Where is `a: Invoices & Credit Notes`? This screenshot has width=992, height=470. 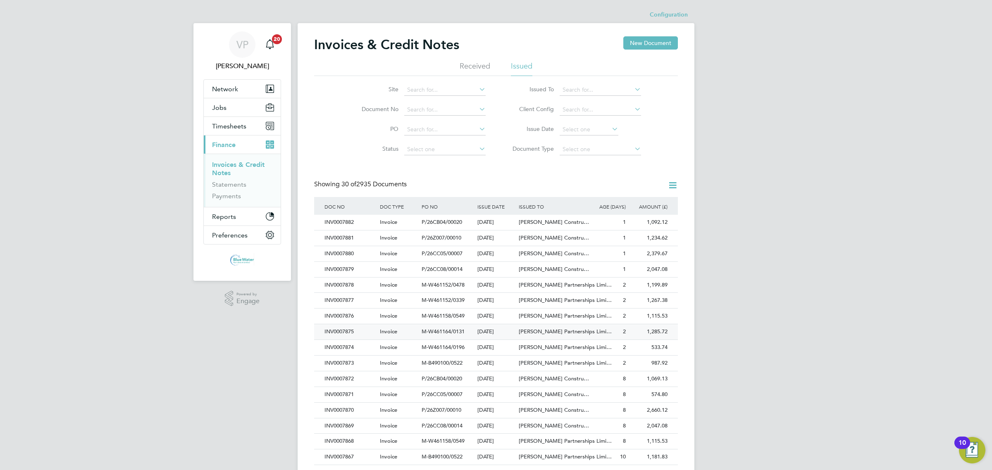
a: Invoices & Credit Notes is located at coordinates (238, 169).